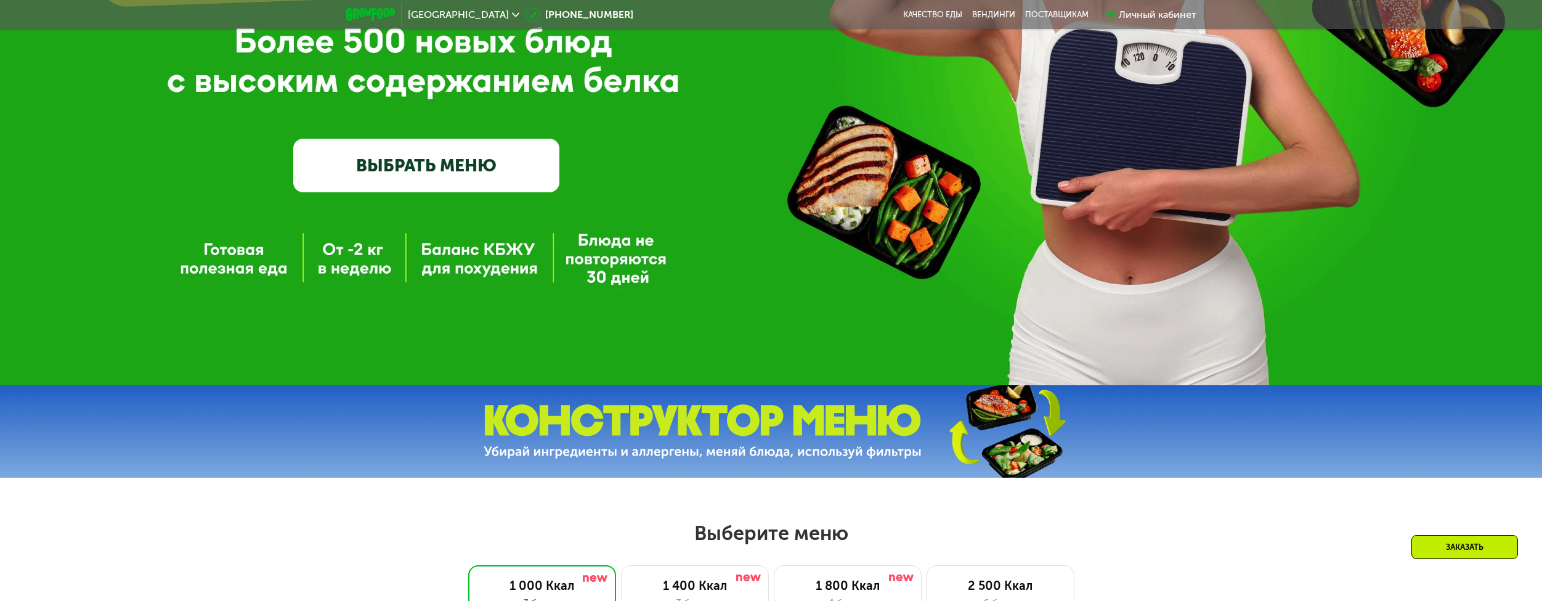 This screenshot has height=601, width=1542. What do you see at coordinates (771, 533) in the screenshot?
I see `h2: Выберите меню` at bounding box center [771, 533].